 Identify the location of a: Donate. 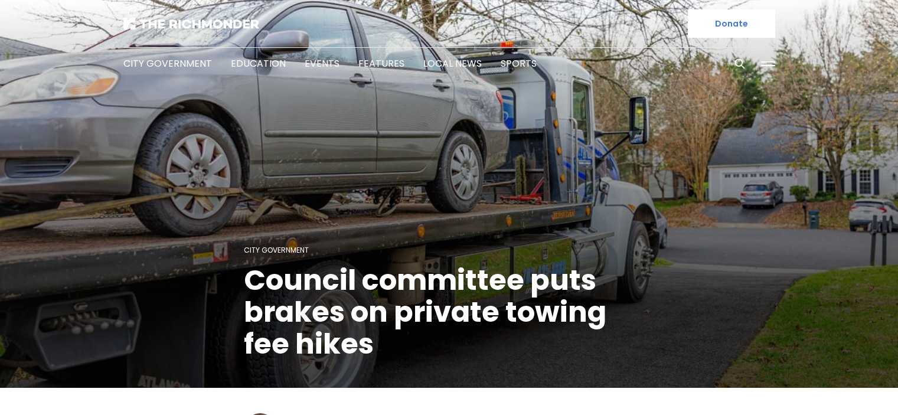
(731, 24).